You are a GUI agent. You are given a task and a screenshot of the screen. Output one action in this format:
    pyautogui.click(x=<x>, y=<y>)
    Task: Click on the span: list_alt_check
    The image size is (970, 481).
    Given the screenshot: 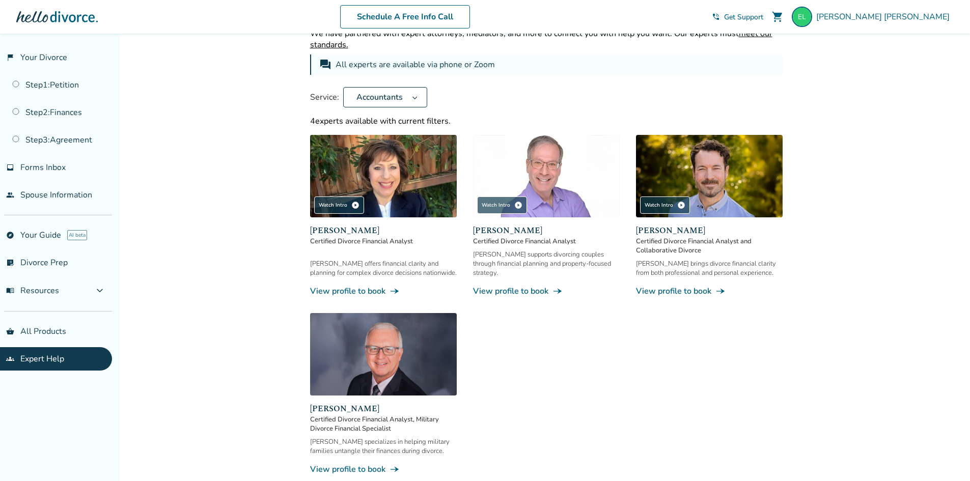 What is the action you would take?
    pyautogui.click(x=10, y=263)
    